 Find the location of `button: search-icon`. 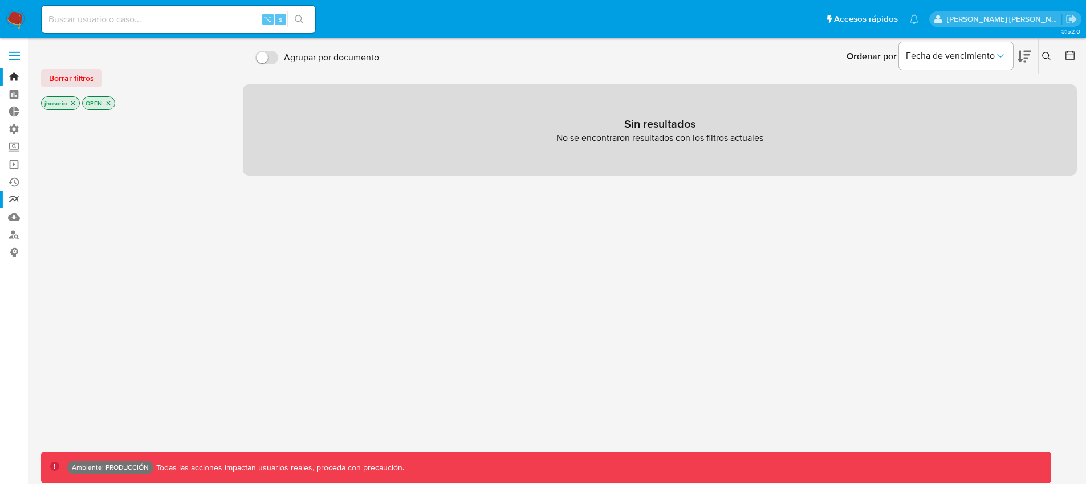

button: search-icon is located at coordinates (299, 19).